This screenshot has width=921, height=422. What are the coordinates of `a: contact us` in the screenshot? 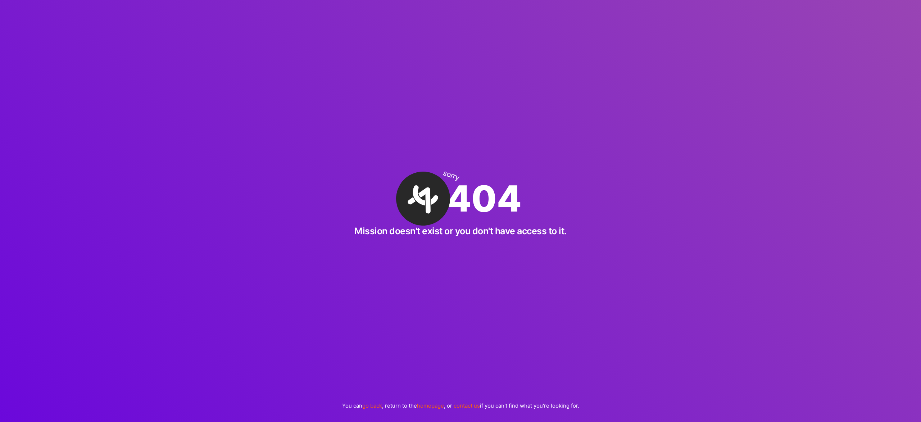 It's located at (467, 406).